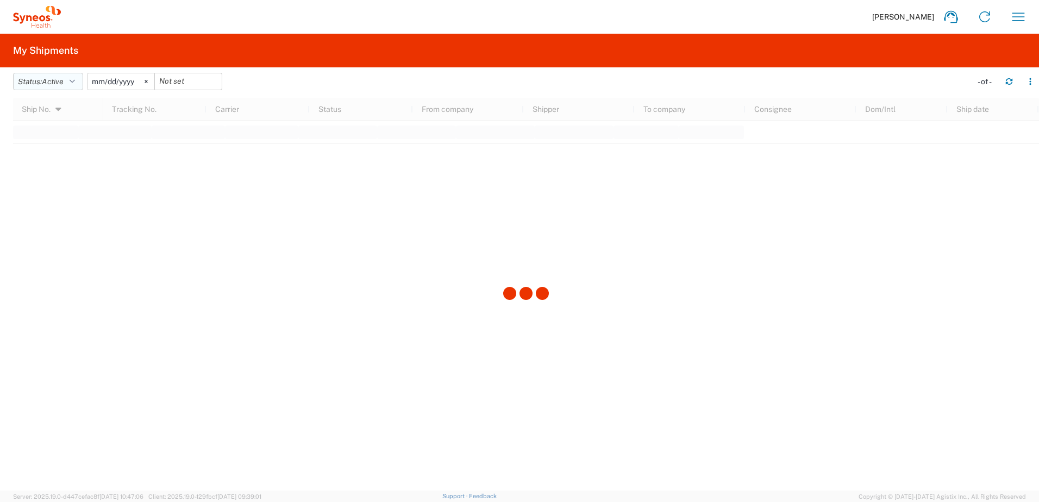  What do you see at coordinates (456, 496) in the screenshot?
I see `a: Support` at bounding box center [456, 496].